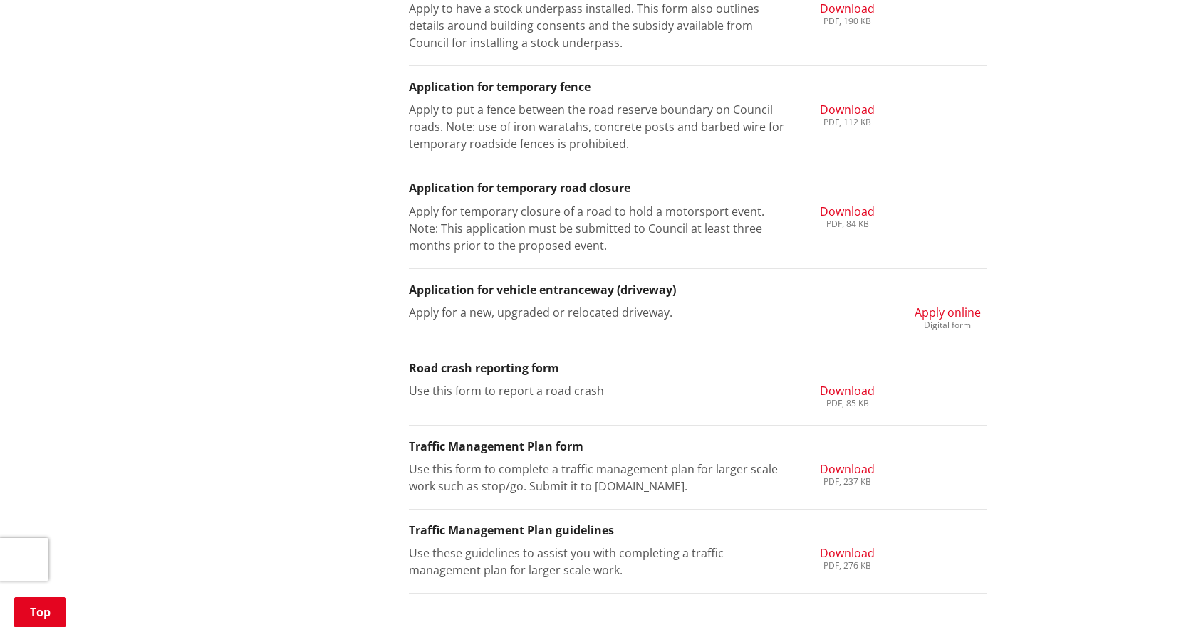 This screenshot has height=627, width=1186. I want to click on a: Download PDF, 237 KB, so click(847, 474).